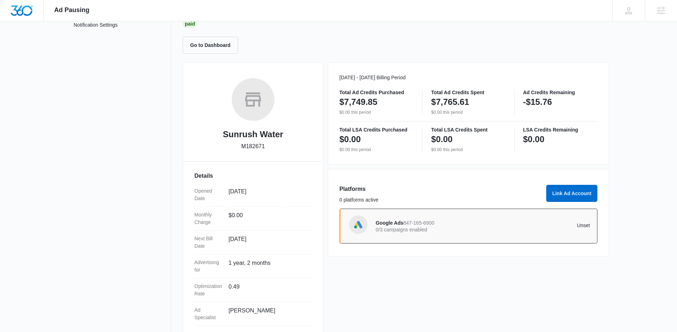 This screenshot has height=332, width=677. Describe the element at coordinates (208, 242) in the screenshot. I see `dt: Next Bill Date` at that location.